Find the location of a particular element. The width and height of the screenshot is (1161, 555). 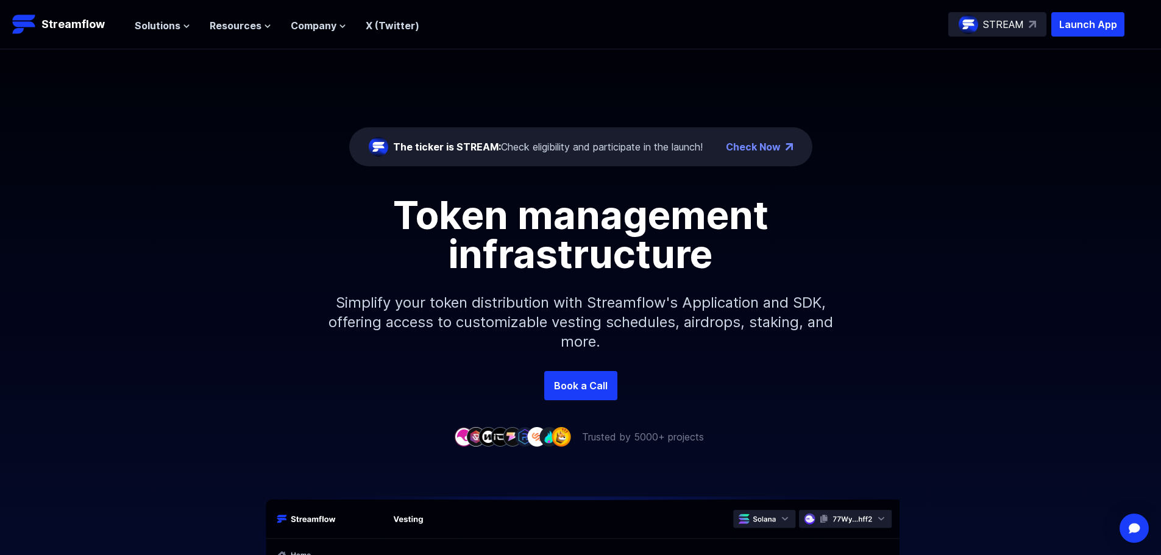

img: company-1 is located at coordinates (464, 437).